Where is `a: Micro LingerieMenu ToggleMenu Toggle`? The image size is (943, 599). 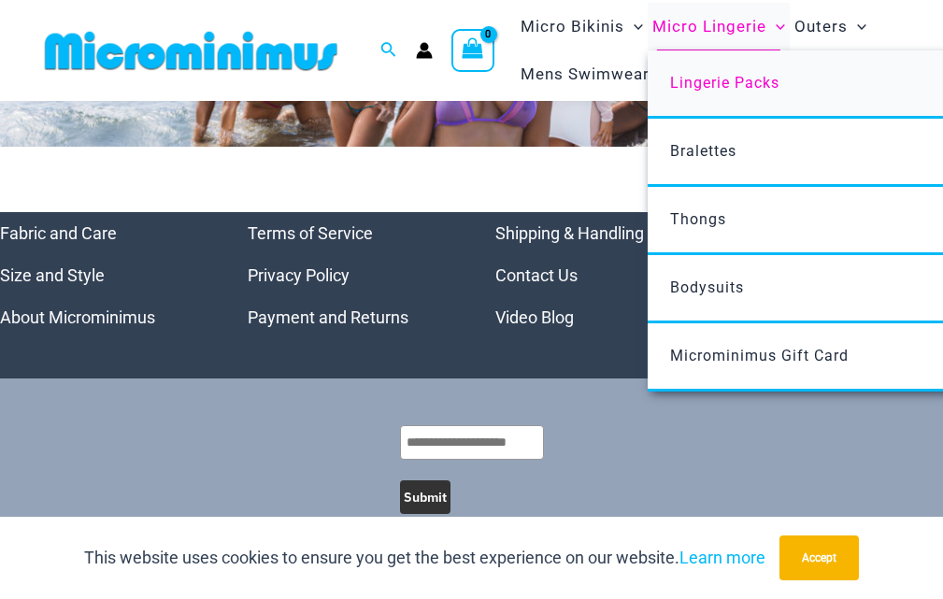 a: Micro LingerieMenu ToggleMenu Toggle is located at coordinates (719, 26).